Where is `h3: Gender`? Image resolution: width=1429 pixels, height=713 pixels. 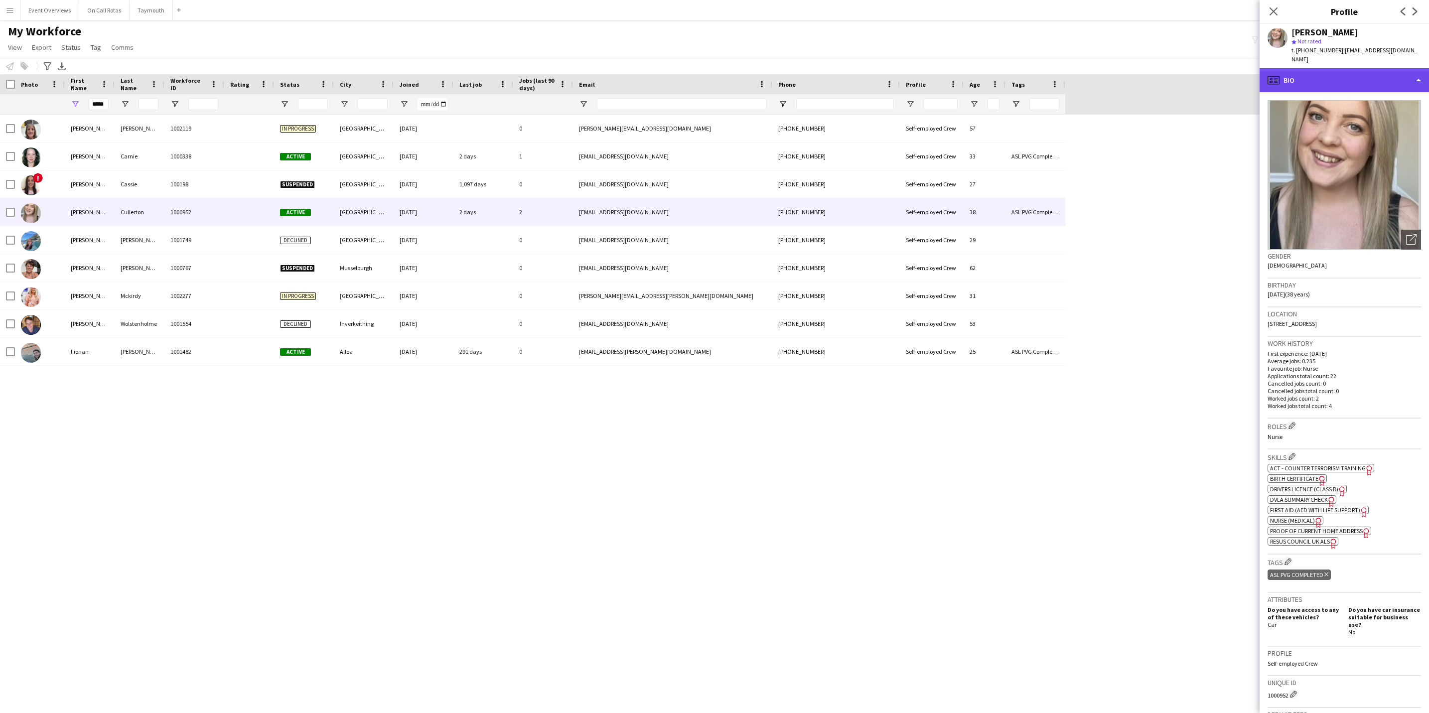 h3: Gender is located at coordinates (1344, 256).